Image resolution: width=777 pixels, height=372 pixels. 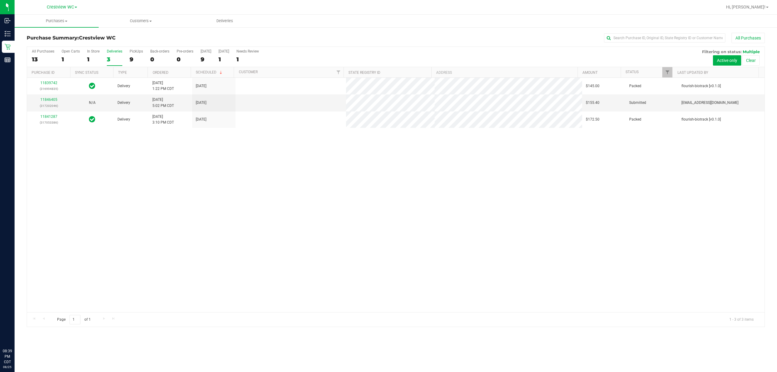 What do you see at coordinates (43, 51) in the screenshot?
I see `div: All Purchases` at bounding box center [43, 51].